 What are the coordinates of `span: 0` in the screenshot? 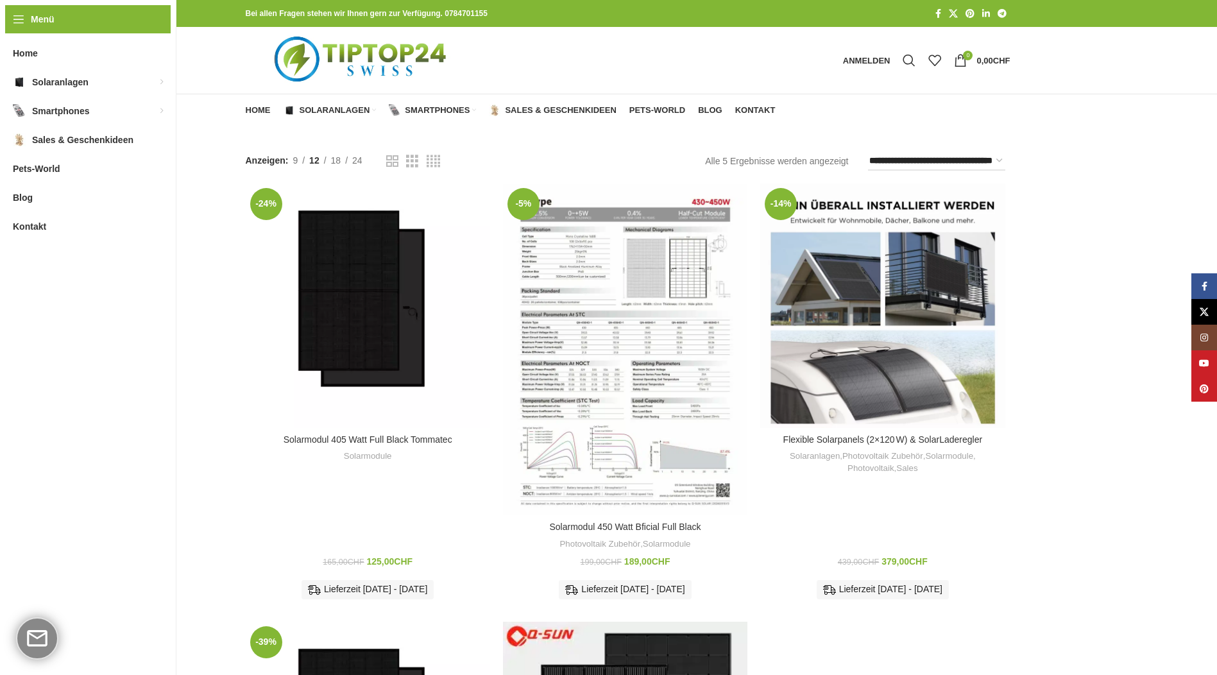 It's located at (968, 55).